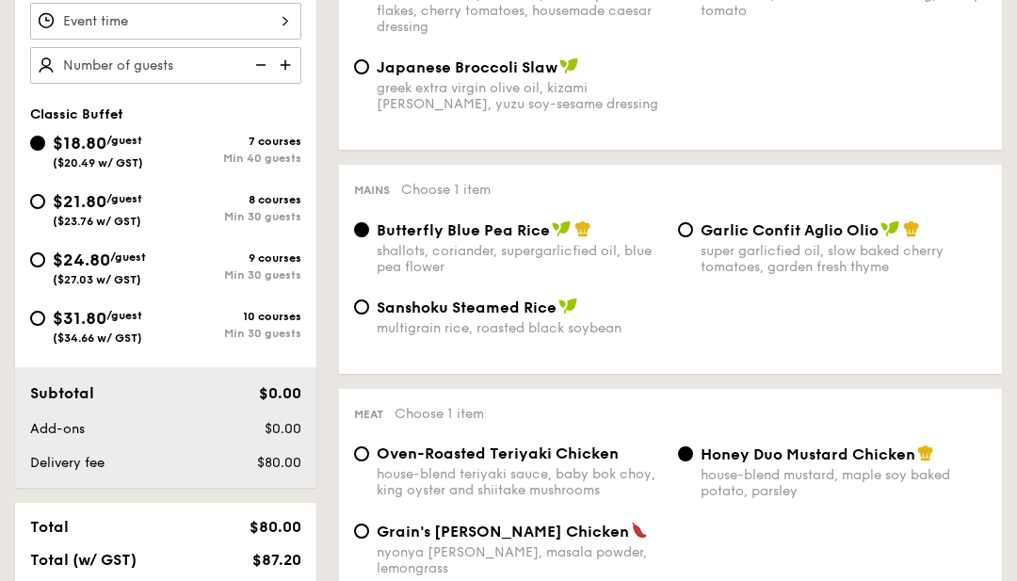 This screenshot has width=1017, height=581. I want to click on div: Min 40 guests, so click(233, 158).